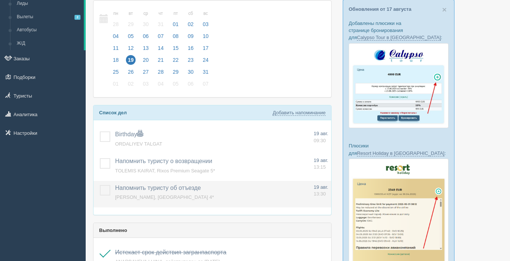 The image size is (510, 261). Describe the element at coordinates (146, 24) in the screenshot. I see `span: 30` at that location.